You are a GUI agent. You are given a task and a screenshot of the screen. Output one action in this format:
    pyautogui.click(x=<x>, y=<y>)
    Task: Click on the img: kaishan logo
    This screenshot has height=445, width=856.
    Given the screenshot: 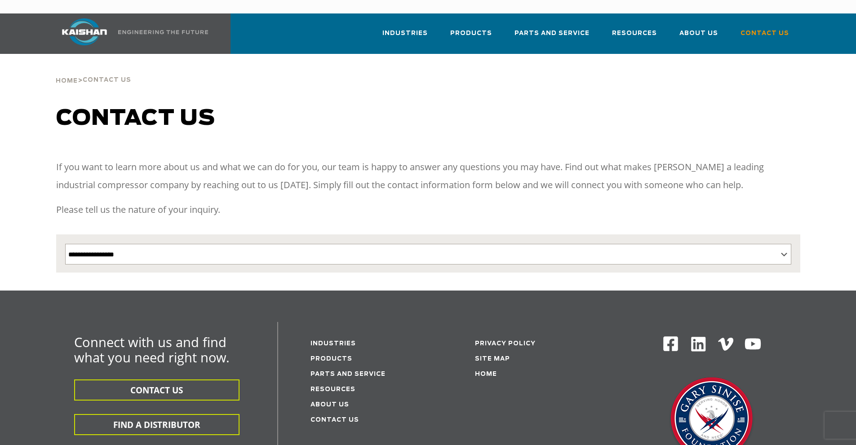 What is the action you would take?
    pyautogui.click(x=85, y=32)
    